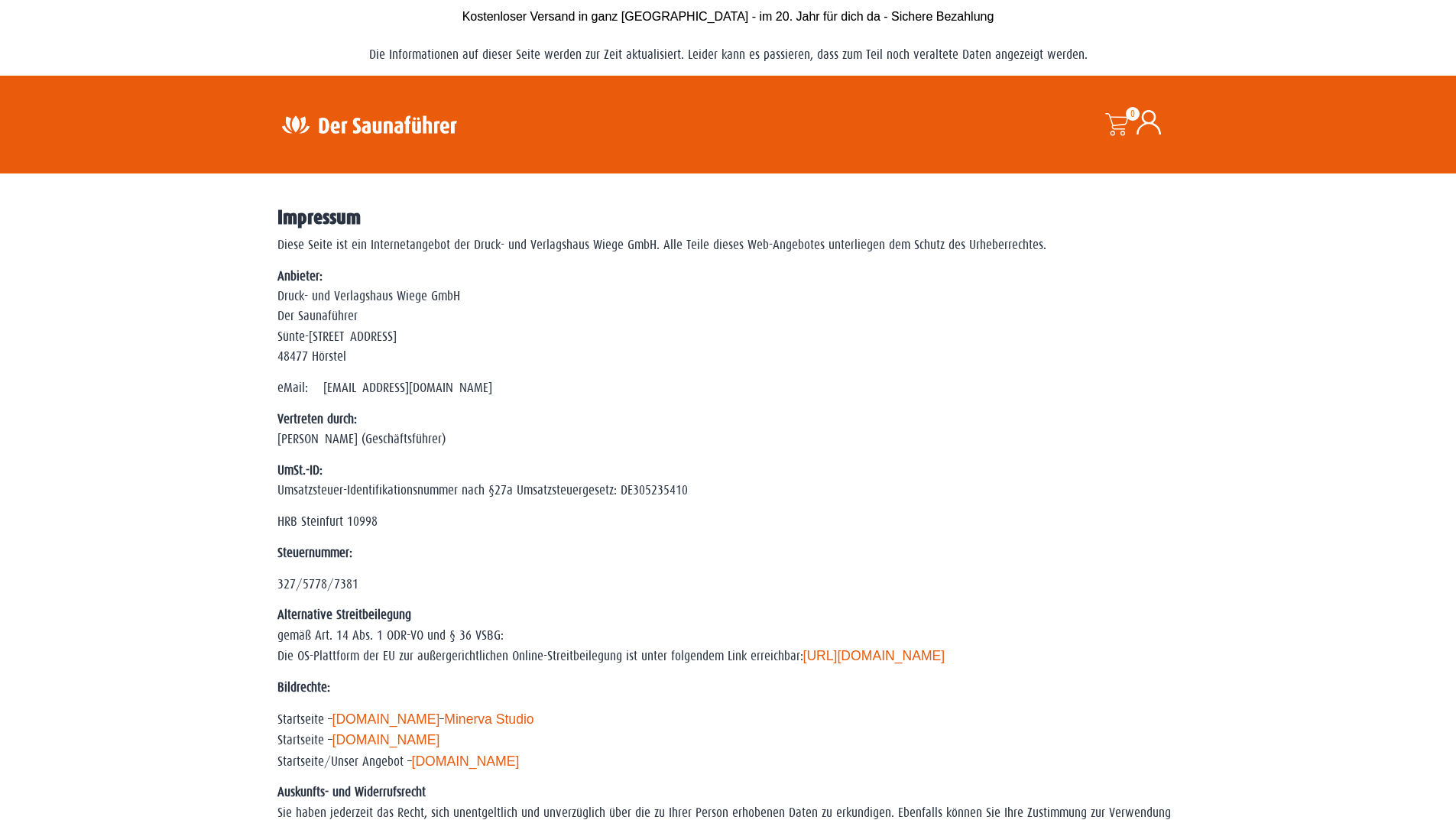 The height and width of the screenshot is (820, 1456). What do you see at coordinates (728, 317) in the screenshot?
I see `p: Druck- und Verlagshaus Wiege GmbH Der Saunaführer` at bounding box center [728, 317].